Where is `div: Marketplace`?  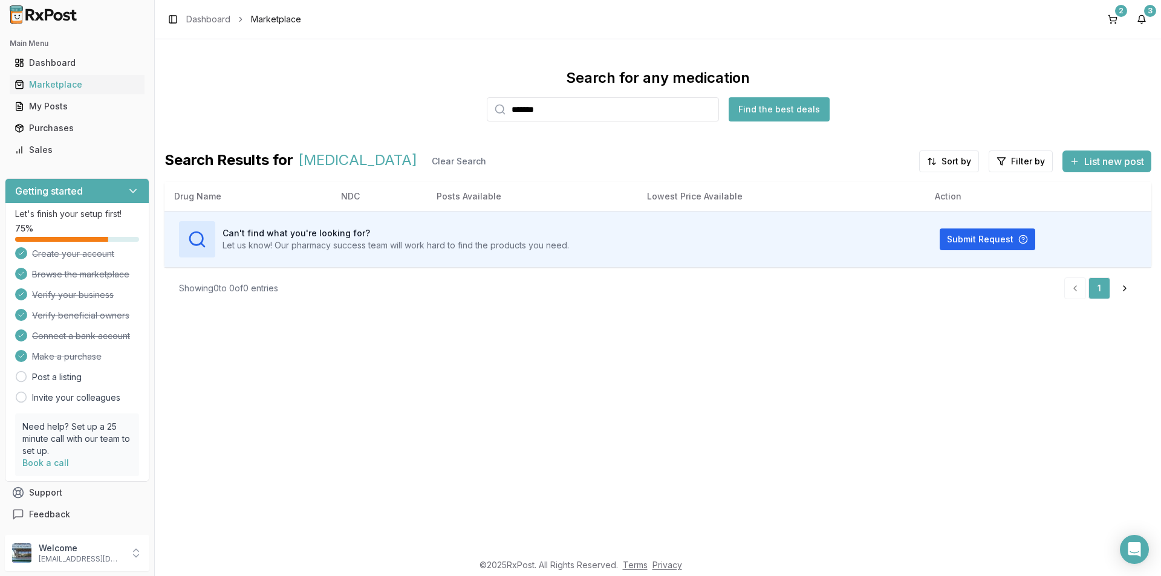 div: Marketplace is located at coordinates (77, 85).